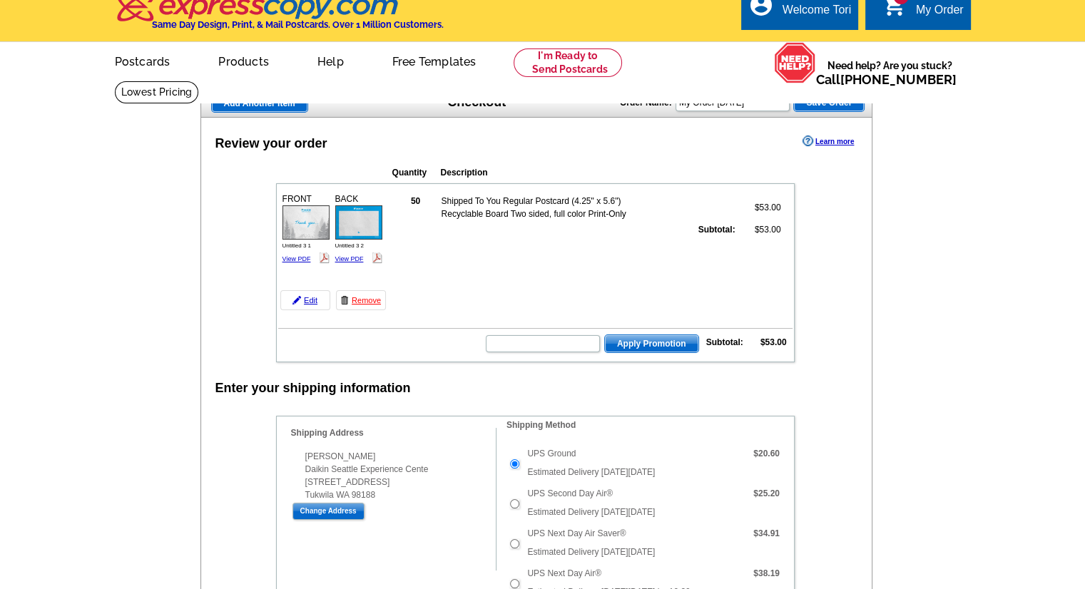  Describe the element at coordinates (576, 534) in the screenshot. I see `label: UPS Next Day Air Saver®` at that location.